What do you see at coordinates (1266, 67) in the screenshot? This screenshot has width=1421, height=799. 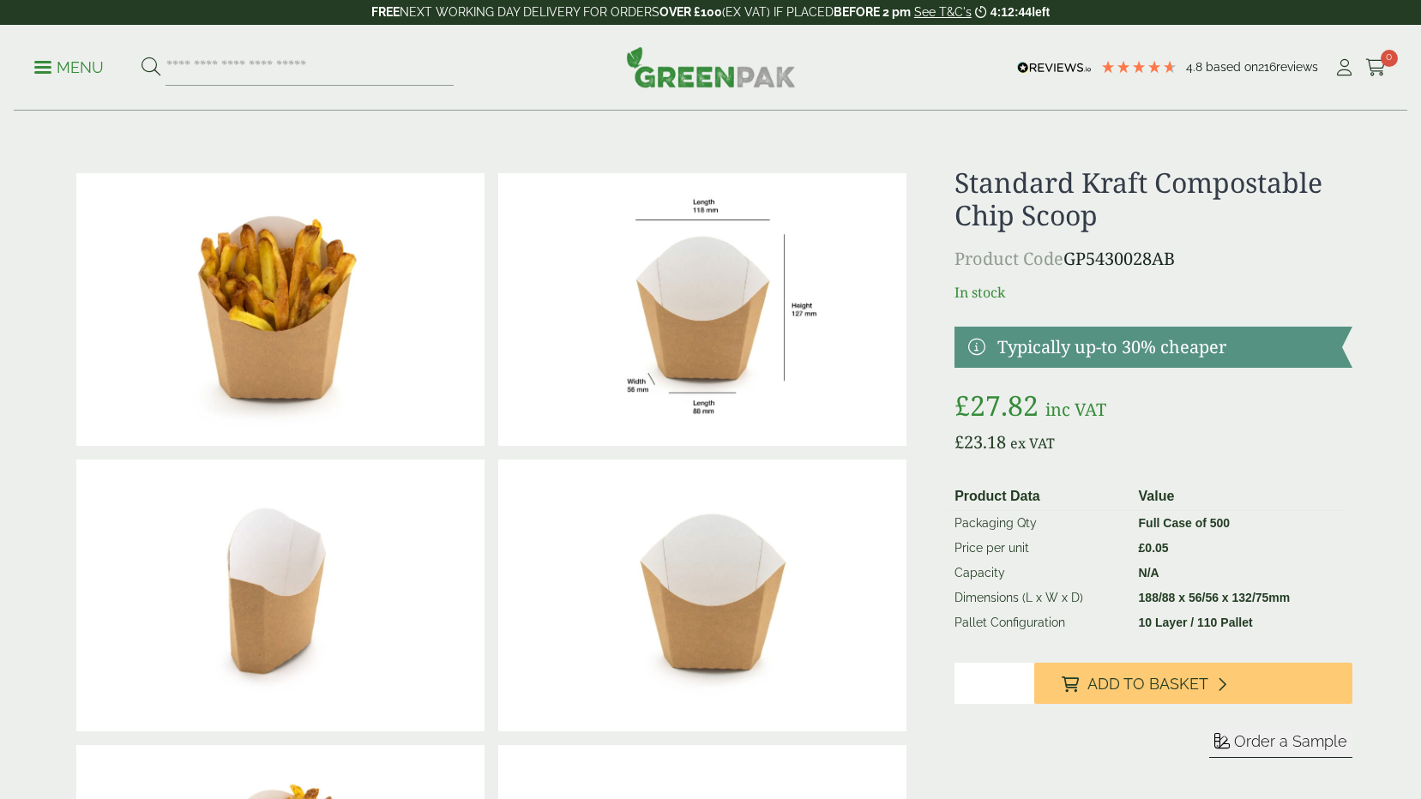 I see `span: 216` at bounding box center [1266, 67].